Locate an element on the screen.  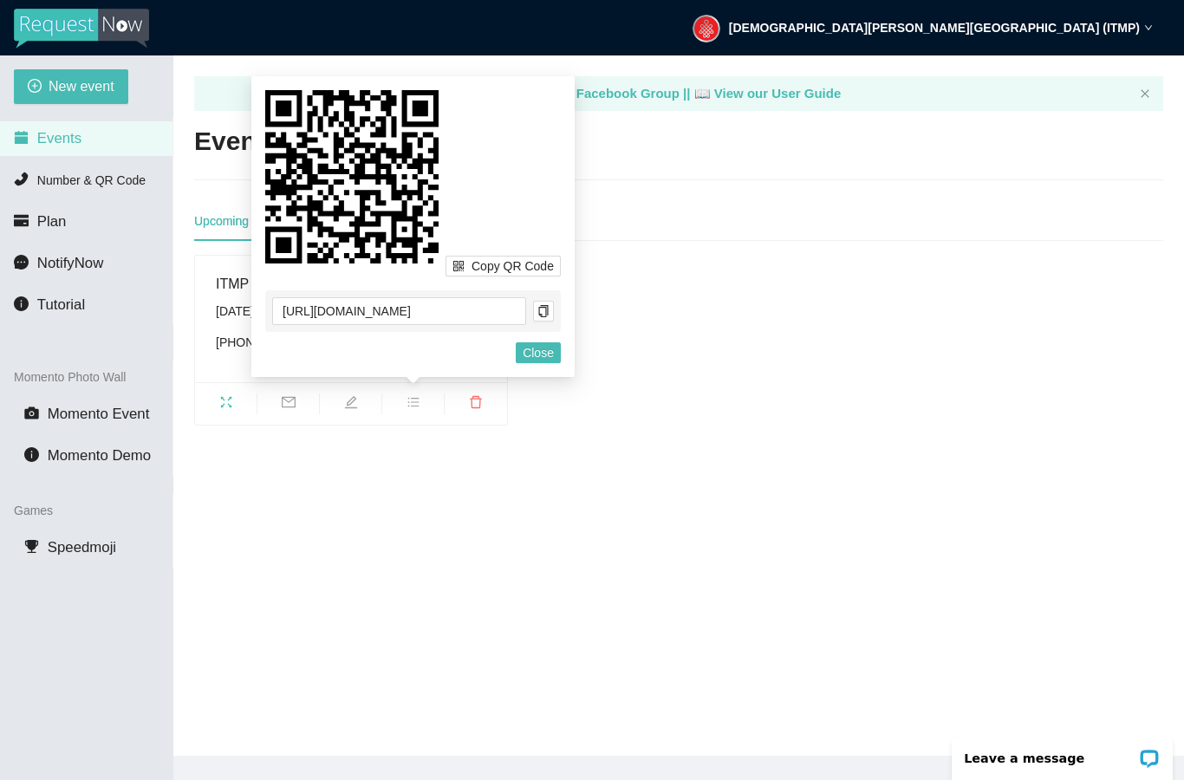
span: message is located at coordinates (21, 262).